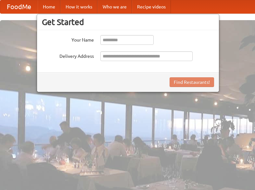  What do you see at coordinates (191, 82) in the screenshot?
I see `button: Find Restaurants!` at bounding box center [191, 82].